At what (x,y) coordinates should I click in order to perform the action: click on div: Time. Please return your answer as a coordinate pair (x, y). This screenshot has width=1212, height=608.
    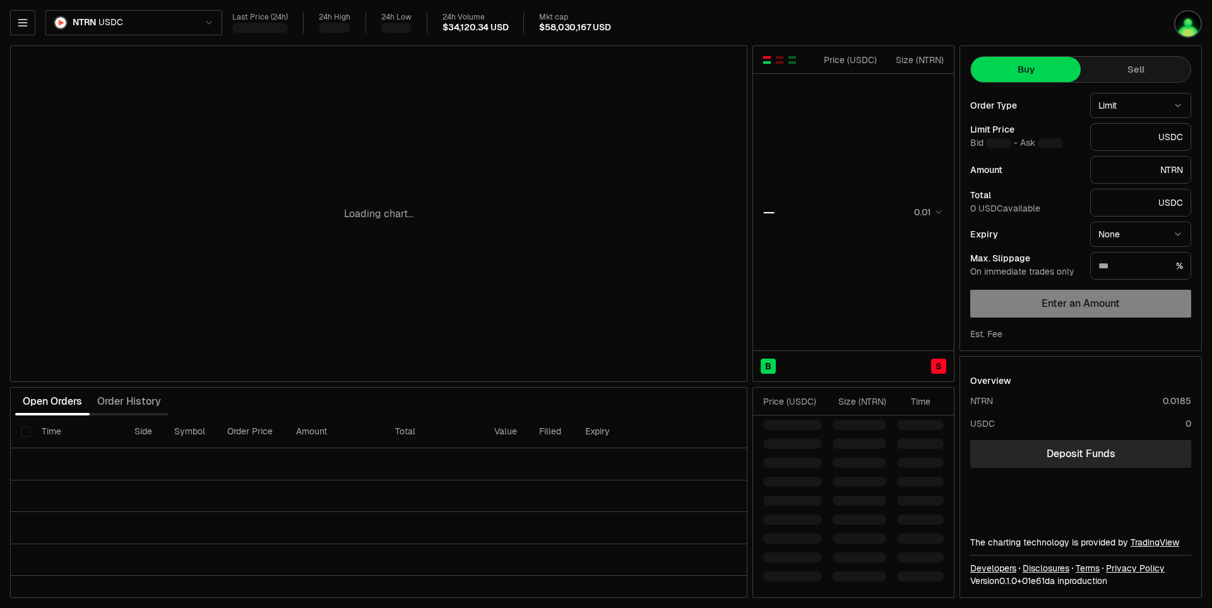
    Looking at the image, I should click on (913, 401).